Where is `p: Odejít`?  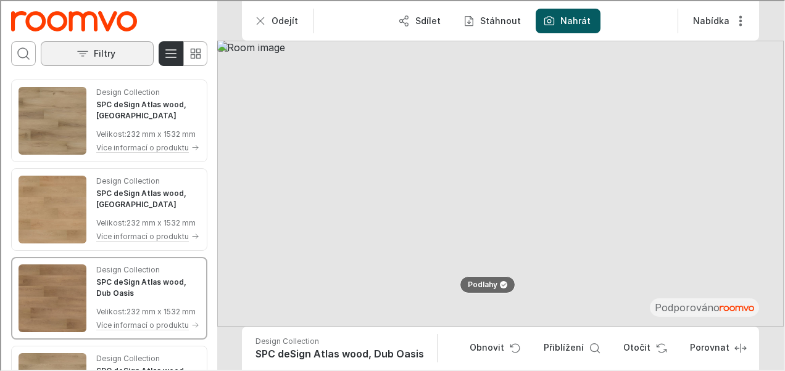
p: Odejít is located at coordinates (283, 20).